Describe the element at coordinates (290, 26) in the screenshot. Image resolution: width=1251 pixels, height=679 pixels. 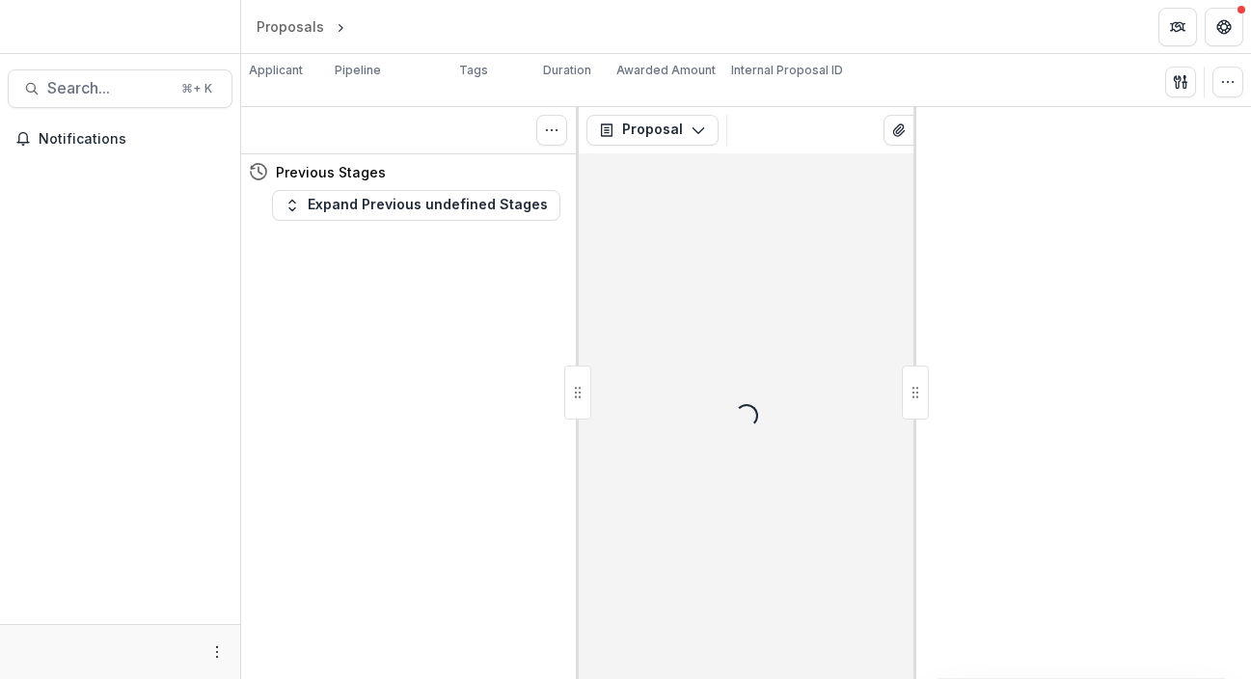
I see `a: Proposals` at that location.